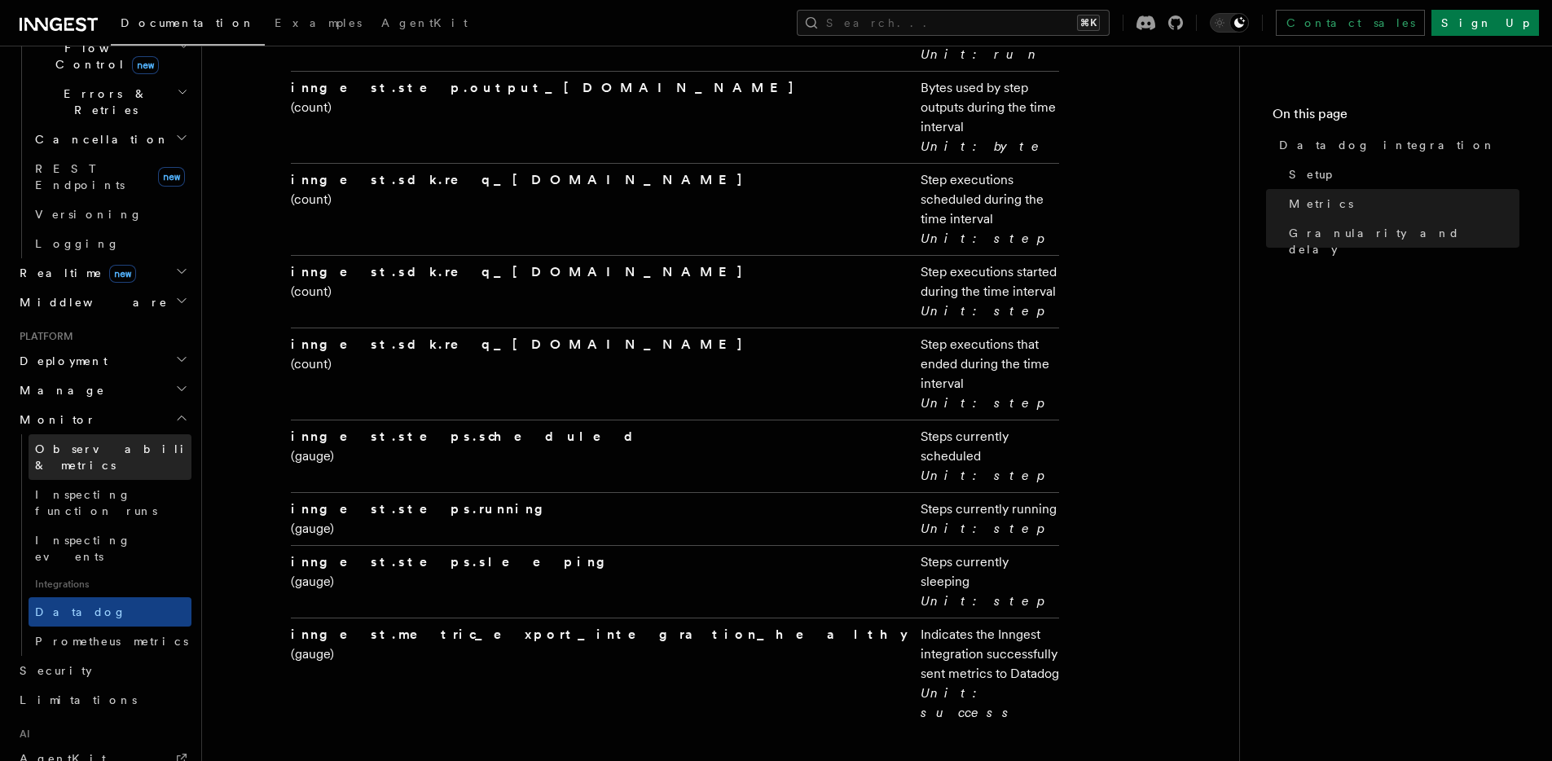 This screenshot has height=761, width=1552. Describe the element at coordinates (986, 116) in the screenshot. I see `td: Bytes used by step outputs during the time interval` at that location.